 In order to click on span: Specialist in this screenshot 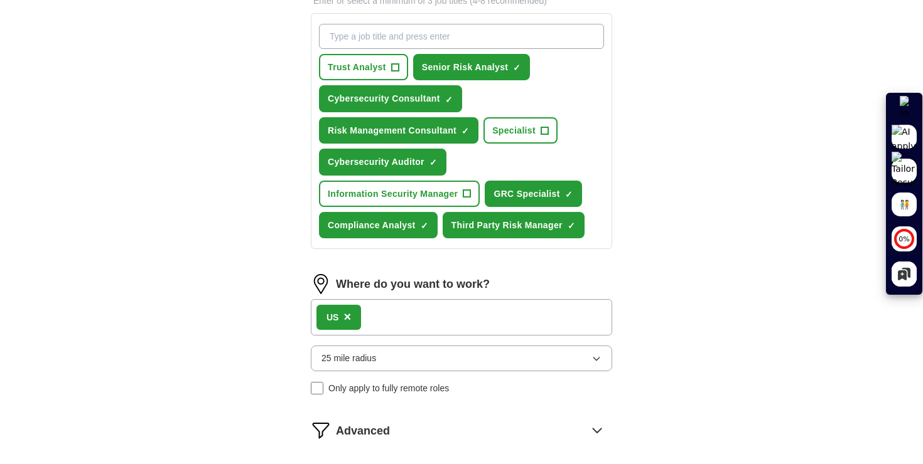, I will do `click(513, 131)`.